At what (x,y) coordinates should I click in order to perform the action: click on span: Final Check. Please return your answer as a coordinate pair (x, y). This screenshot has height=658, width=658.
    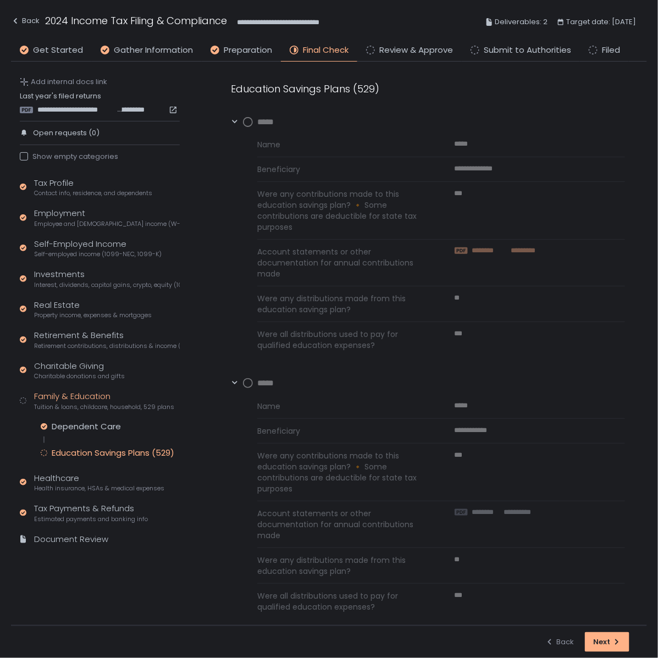
    Looking at the image, I should click on (325, 50).